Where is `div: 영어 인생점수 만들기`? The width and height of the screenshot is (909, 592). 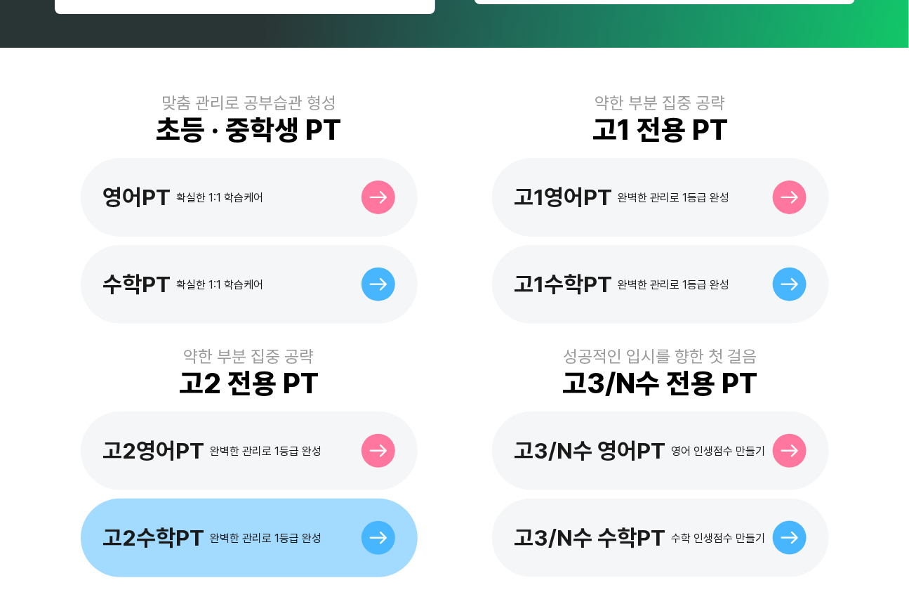 div: 영어 인생점수 만들기 is located at coordinates (719, 451).